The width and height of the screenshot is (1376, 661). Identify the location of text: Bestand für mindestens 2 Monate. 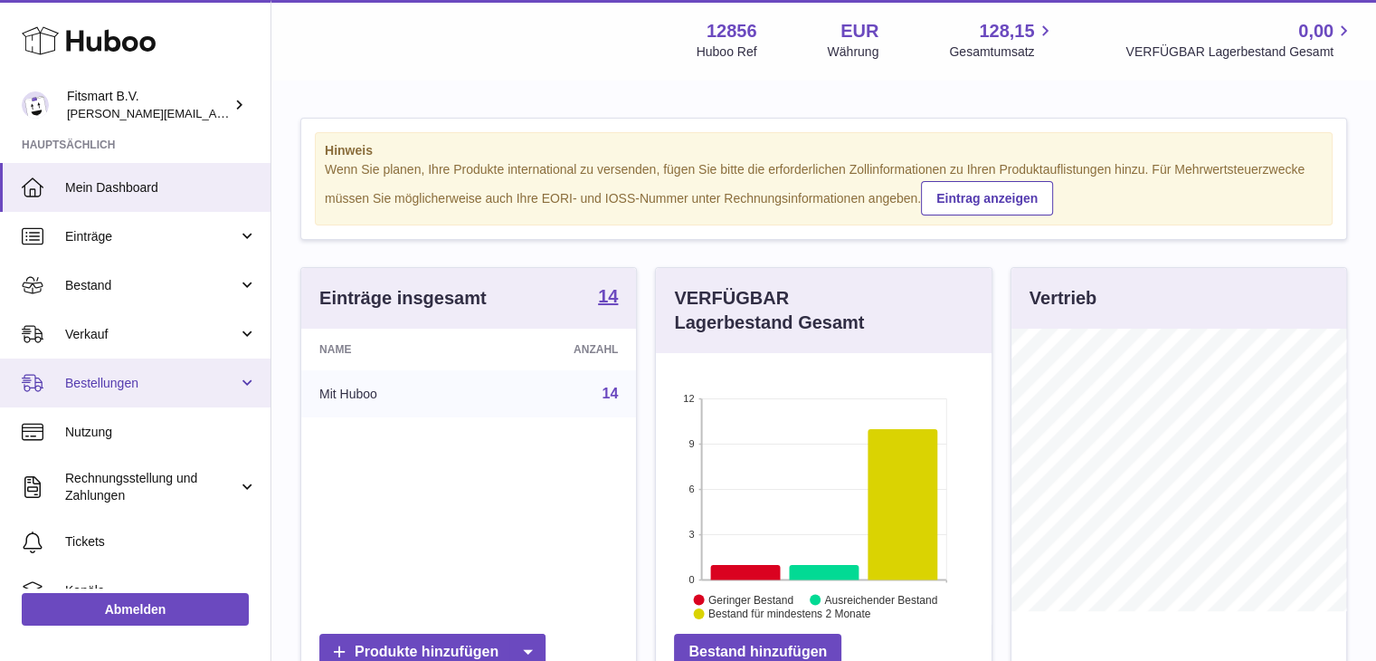
(790, 614).